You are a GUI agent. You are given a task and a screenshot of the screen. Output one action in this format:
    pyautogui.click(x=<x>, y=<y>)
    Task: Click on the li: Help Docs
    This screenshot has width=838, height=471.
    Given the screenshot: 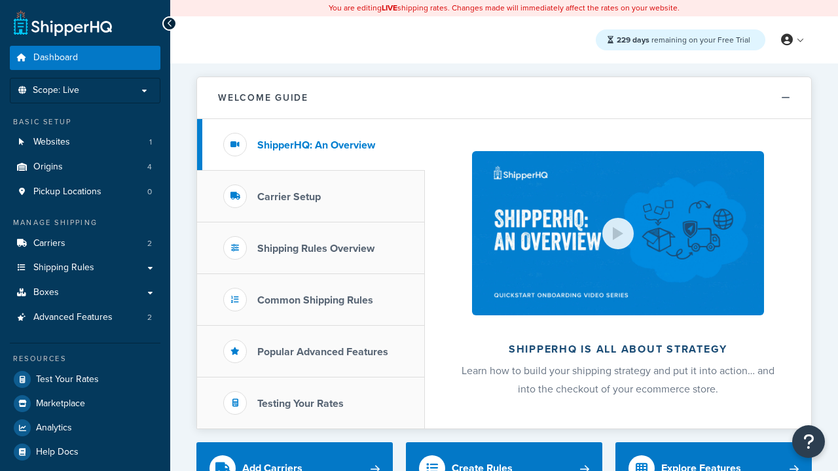 What is the action you would take?
    pyautogui.click(x=85, y=452)
    